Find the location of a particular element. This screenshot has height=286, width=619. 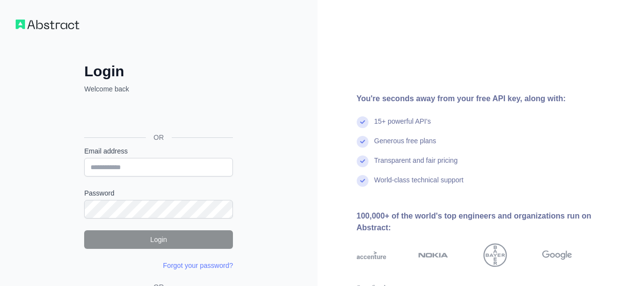

label: Password is located at coordinates (159, 193).